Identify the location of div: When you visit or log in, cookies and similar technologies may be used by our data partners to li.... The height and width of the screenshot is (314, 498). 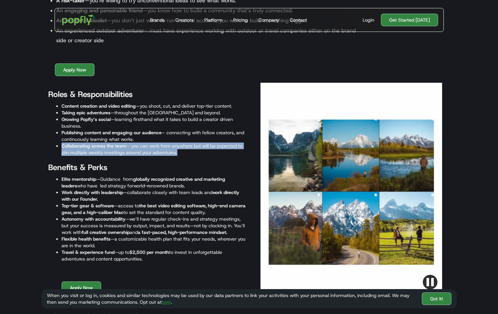
(232, 299).